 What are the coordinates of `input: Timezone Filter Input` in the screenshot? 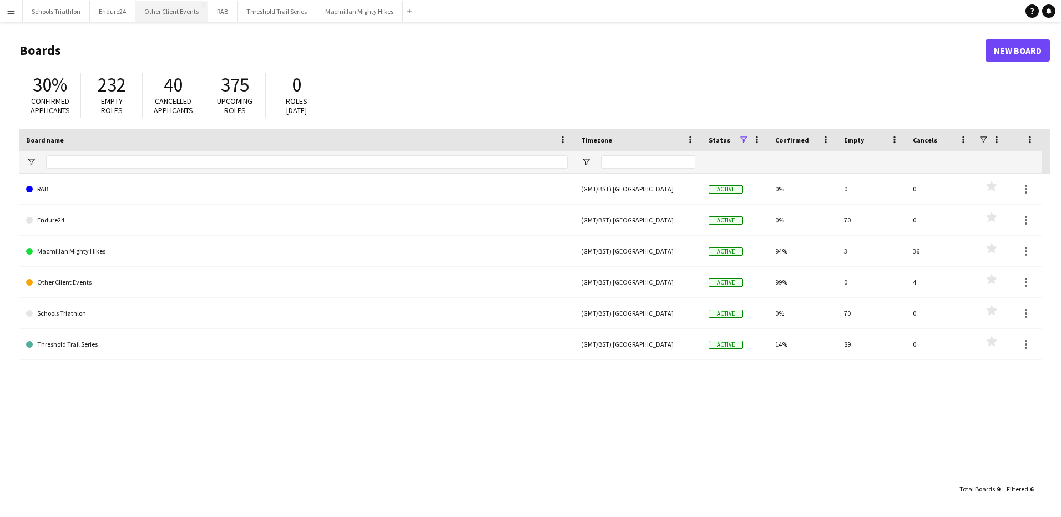 It's located at (648, 162).